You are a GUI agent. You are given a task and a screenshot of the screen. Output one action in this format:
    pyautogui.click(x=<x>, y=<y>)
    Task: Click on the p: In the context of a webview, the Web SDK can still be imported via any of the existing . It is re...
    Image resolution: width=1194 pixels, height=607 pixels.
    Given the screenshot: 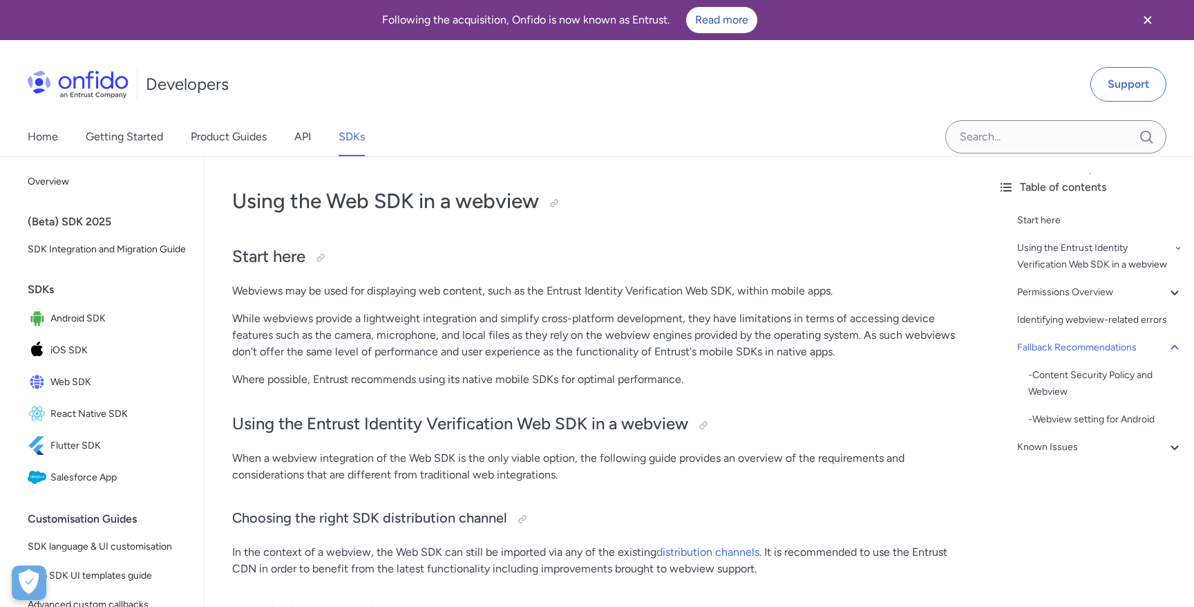 What is the action you would take?
    pyautogui.click(x=596, y=561)
    